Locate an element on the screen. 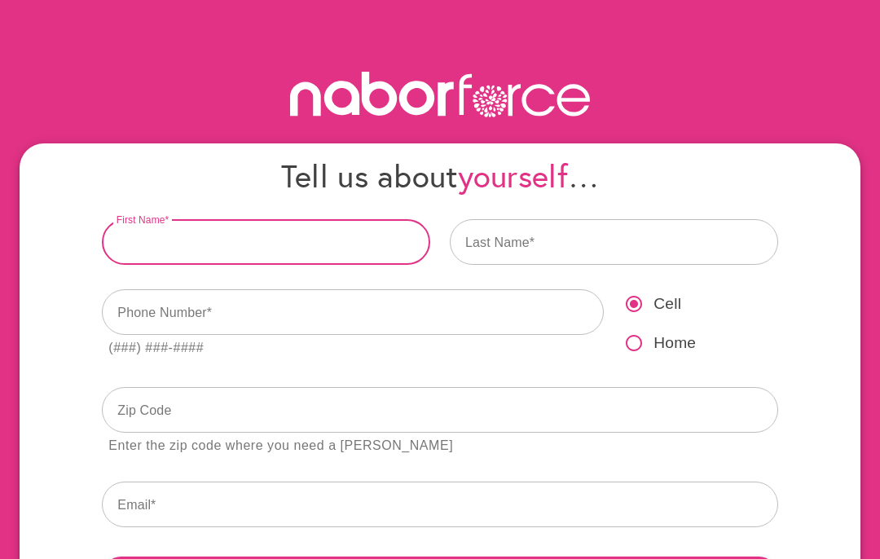  span: Home is located at coordinates (675, 343).